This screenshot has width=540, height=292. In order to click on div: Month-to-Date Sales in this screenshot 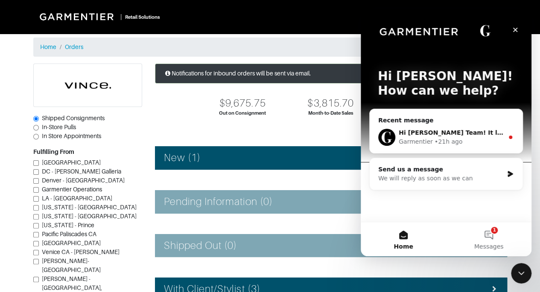, I will do `click(331, 113)`.